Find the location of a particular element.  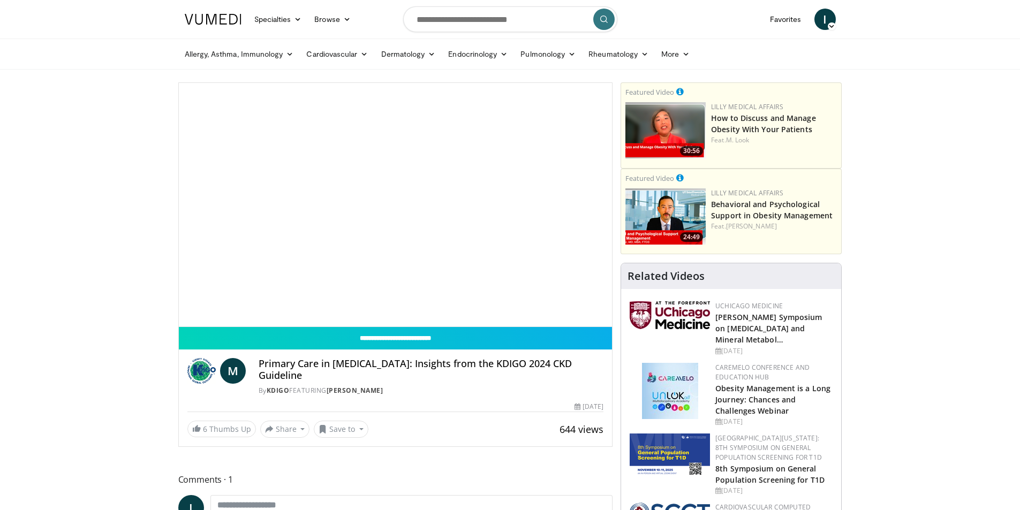

a: KDIGO is located at coordinates (278, 390).